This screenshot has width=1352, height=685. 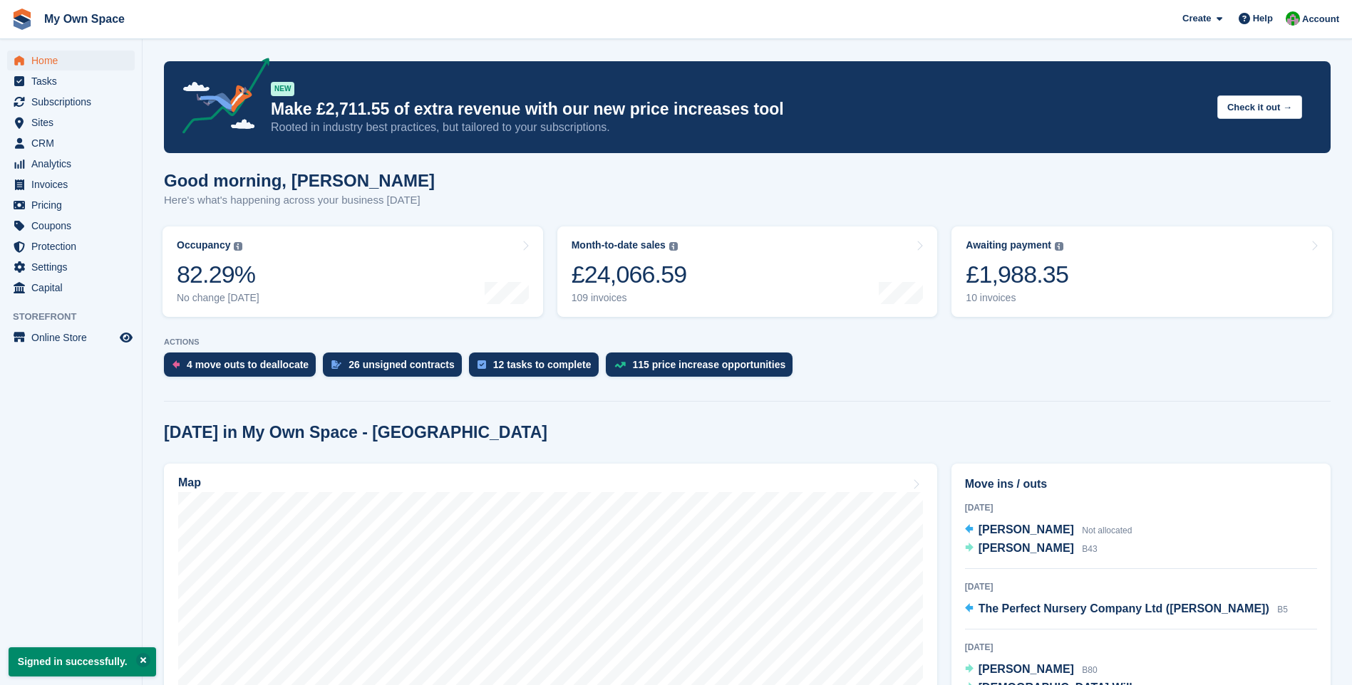 What do you see at coordinates (190, 483) in the screenshot?
I see `h2: Map` at bounding box center [190, 483].